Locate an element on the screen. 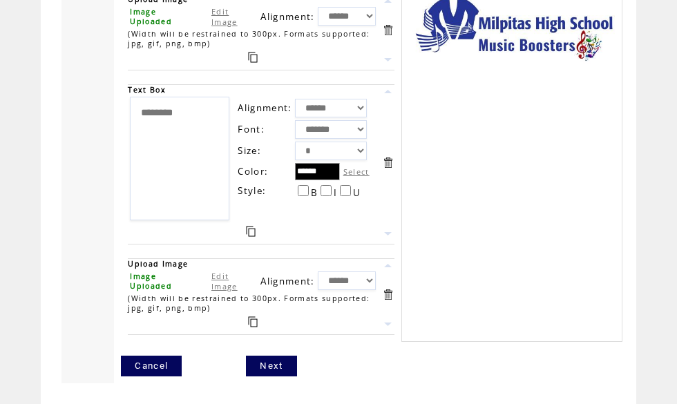  a: Cancel is located at coordinates (151, 366).